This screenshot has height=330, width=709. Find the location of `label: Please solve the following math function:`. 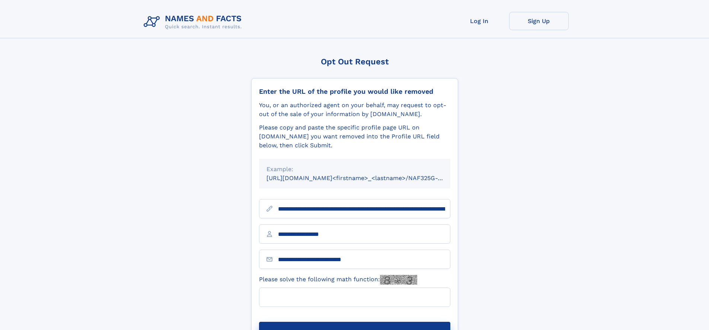

label: Please solve the following math function: is located at coordinates (338, 280).